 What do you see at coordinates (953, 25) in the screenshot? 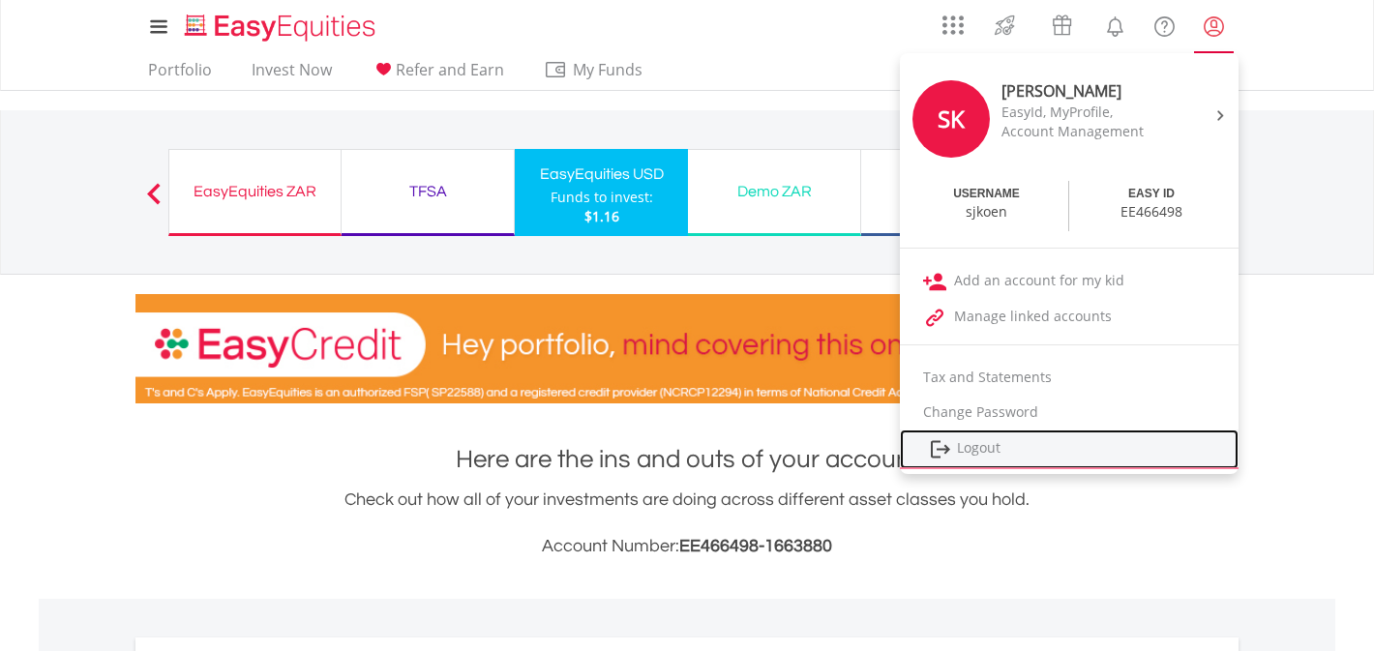
I see `img: grid-menu-icon.svg` at bounding box center [953, 25].